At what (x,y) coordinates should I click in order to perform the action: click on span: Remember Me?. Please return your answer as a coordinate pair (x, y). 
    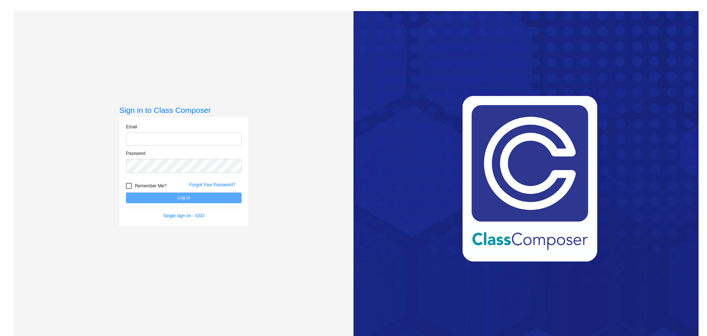
    Looking at the image, I should click on (151, 186).